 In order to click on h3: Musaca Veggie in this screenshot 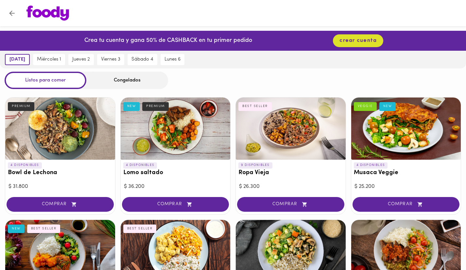, I will do `click(406, 173)`.